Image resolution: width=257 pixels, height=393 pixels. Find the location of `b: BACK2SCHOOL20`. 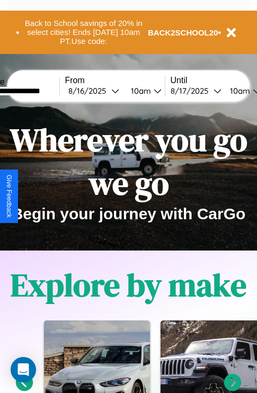

b: BACK2SCHOOL20 is located at coordinates (183, 32).